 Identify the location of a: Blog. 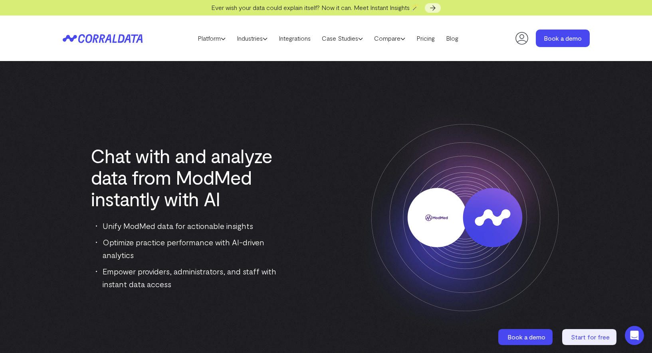
(452, 38).